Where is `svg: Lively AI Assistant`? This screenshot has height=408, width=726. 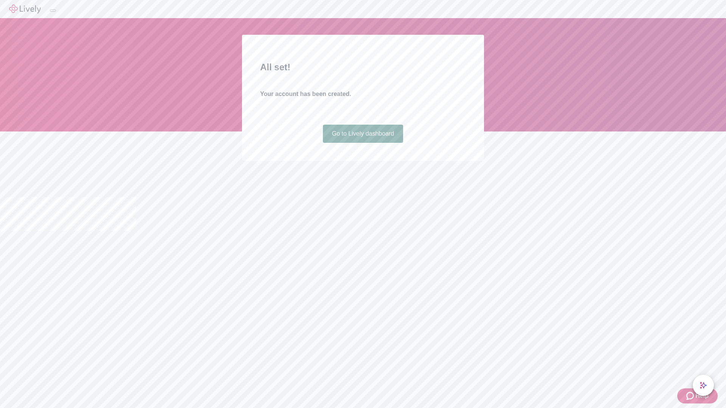
svg: Lively AI Assistant is located at coordinates (703, 386).